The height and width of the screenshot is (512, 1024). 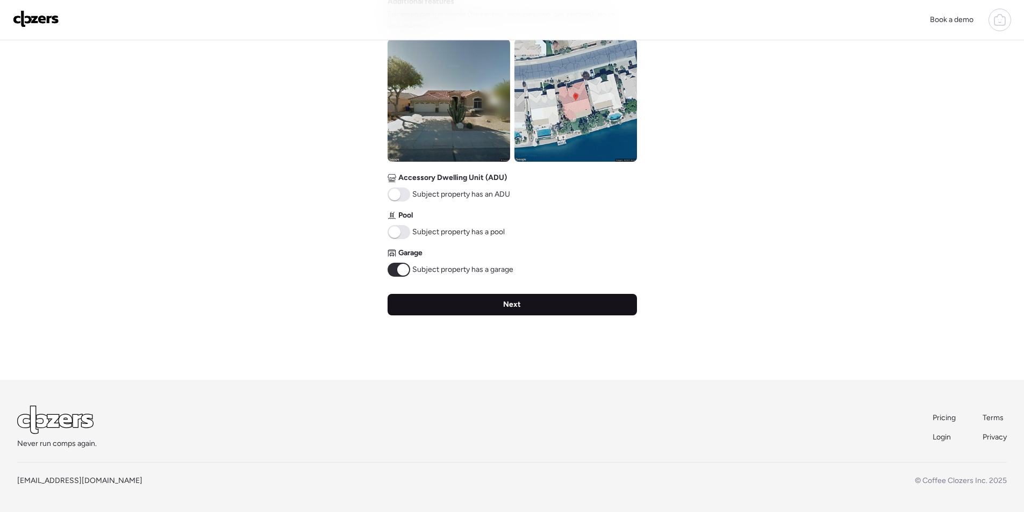 I want to click on img: Logo, so click(x=36, y=19).